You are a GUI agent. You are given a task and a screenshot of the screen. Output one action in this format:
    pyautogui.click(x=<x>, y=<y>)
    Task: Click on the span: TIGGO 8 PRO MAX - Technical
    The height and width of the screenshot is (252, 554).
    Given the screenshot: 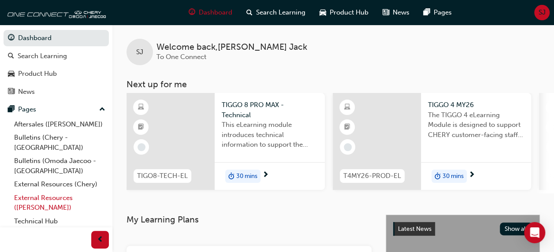 What is the action you would take?
    pyautogui.click(x=270, y=110)
    